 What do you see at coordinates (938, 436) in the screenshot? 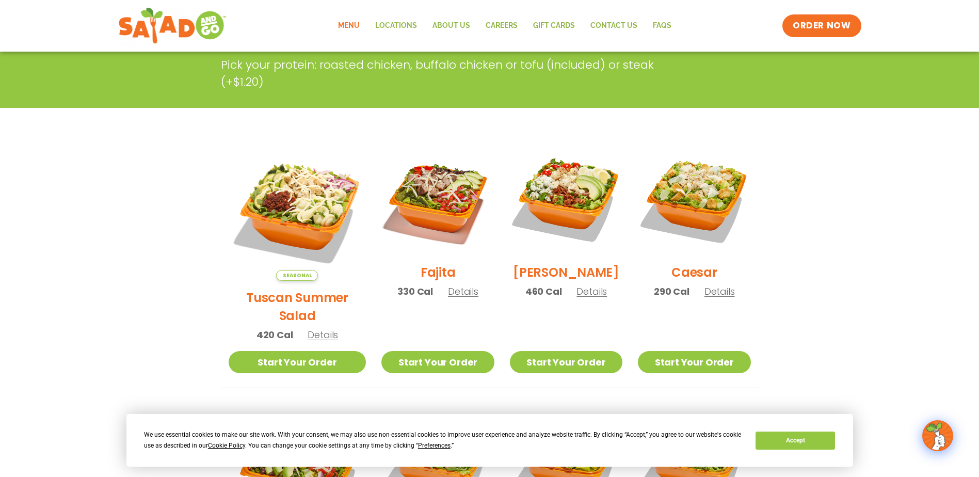
I see `img: wpChatIcon` at bounding box center [938, 436].